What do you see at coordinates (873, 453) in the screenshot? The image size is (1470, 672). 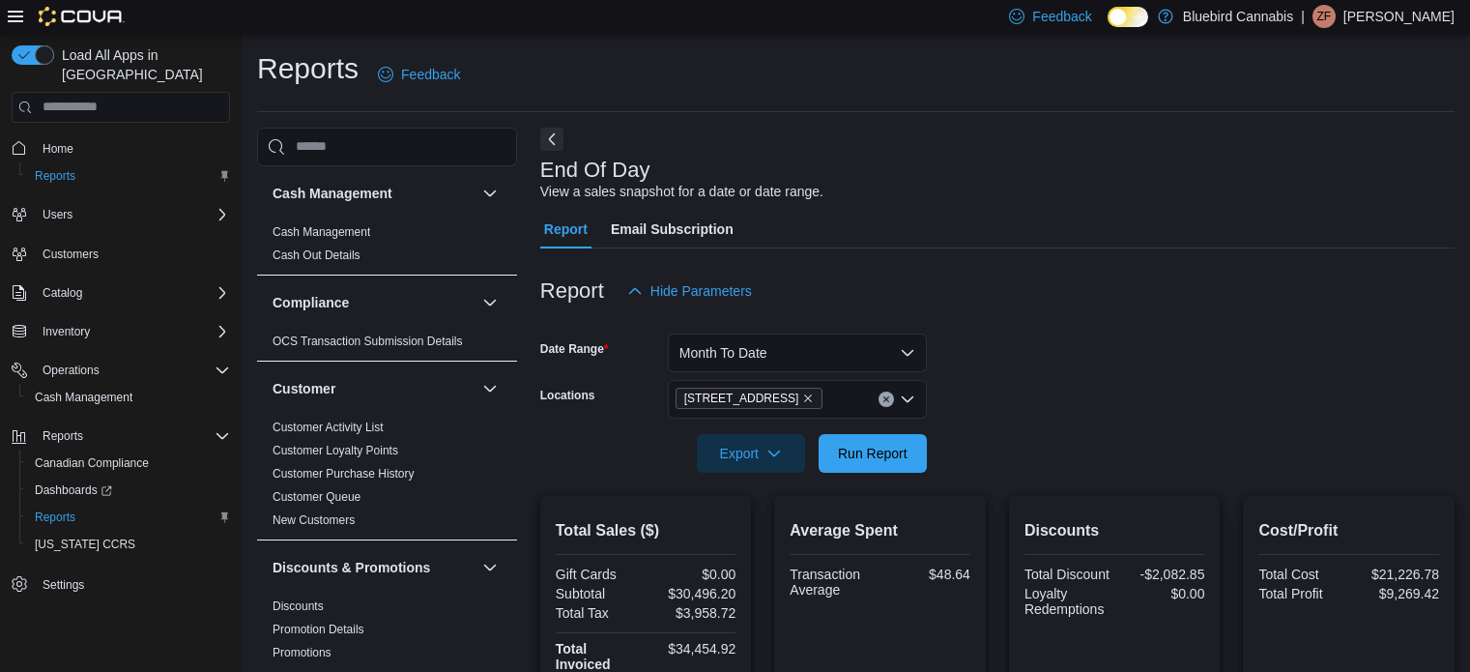 I see `button: Run Report` at bounding box center [873, 453].